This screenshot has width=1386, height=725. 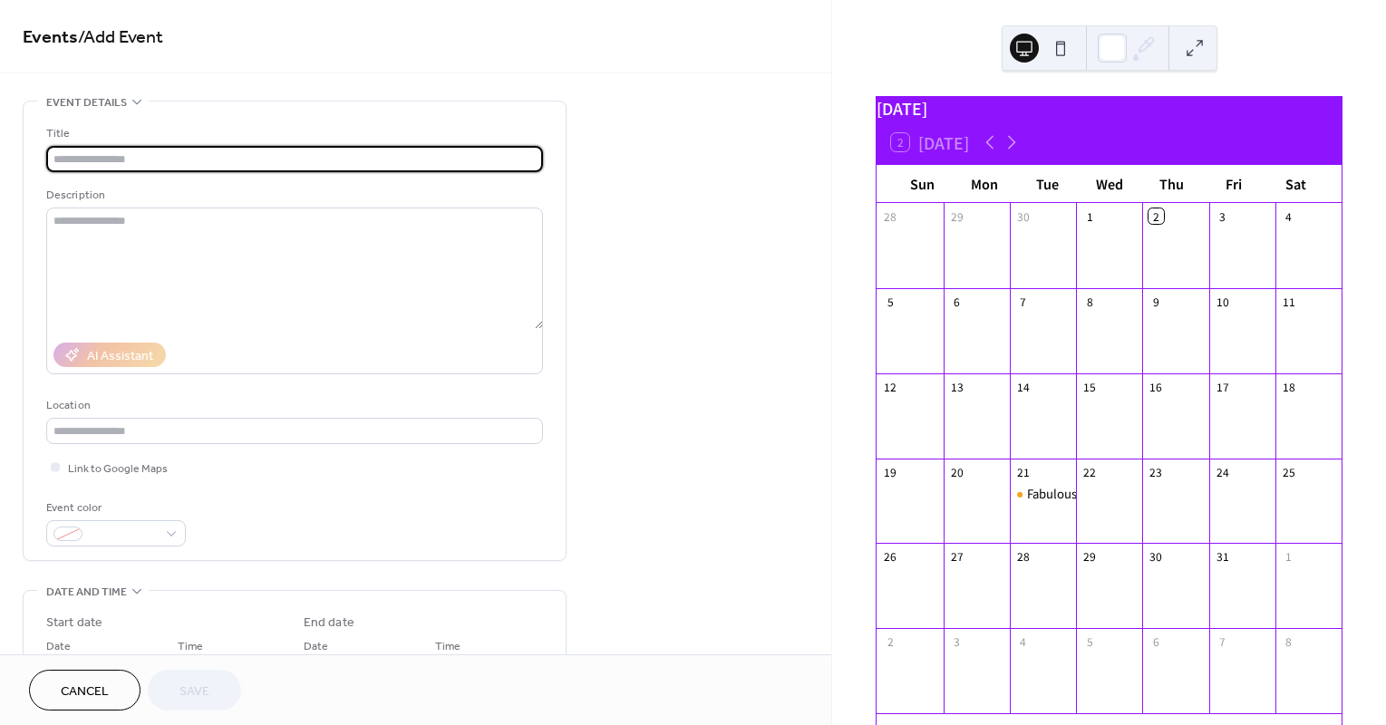 What do you see at coordinates (1288, 301) in the screenshot?
I see `div: 11` at bounding box center [1288, 301].